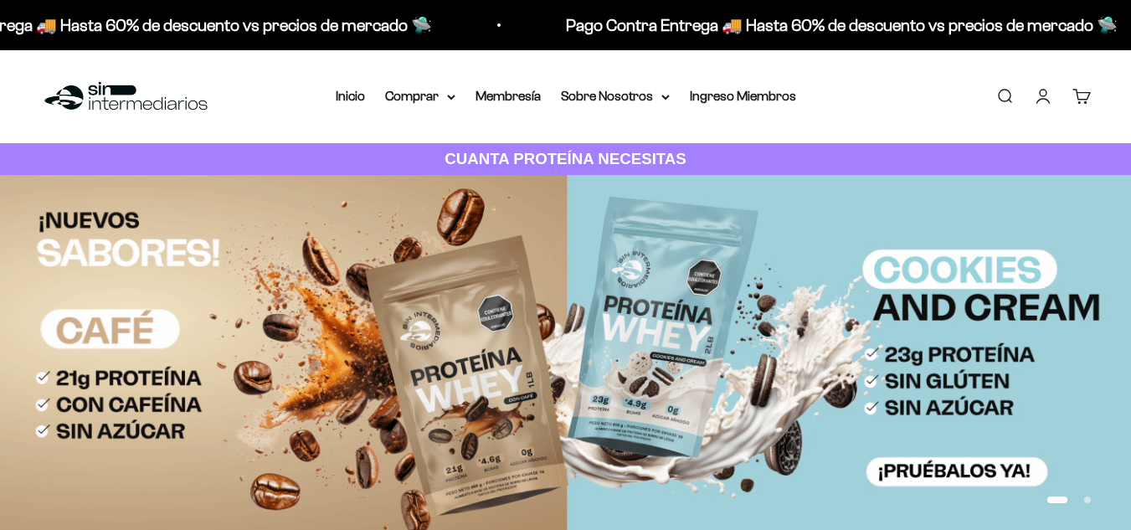 The height and width of the screenshot is (530, 1131). I want to click on a: Membresía, so click(508, 95).